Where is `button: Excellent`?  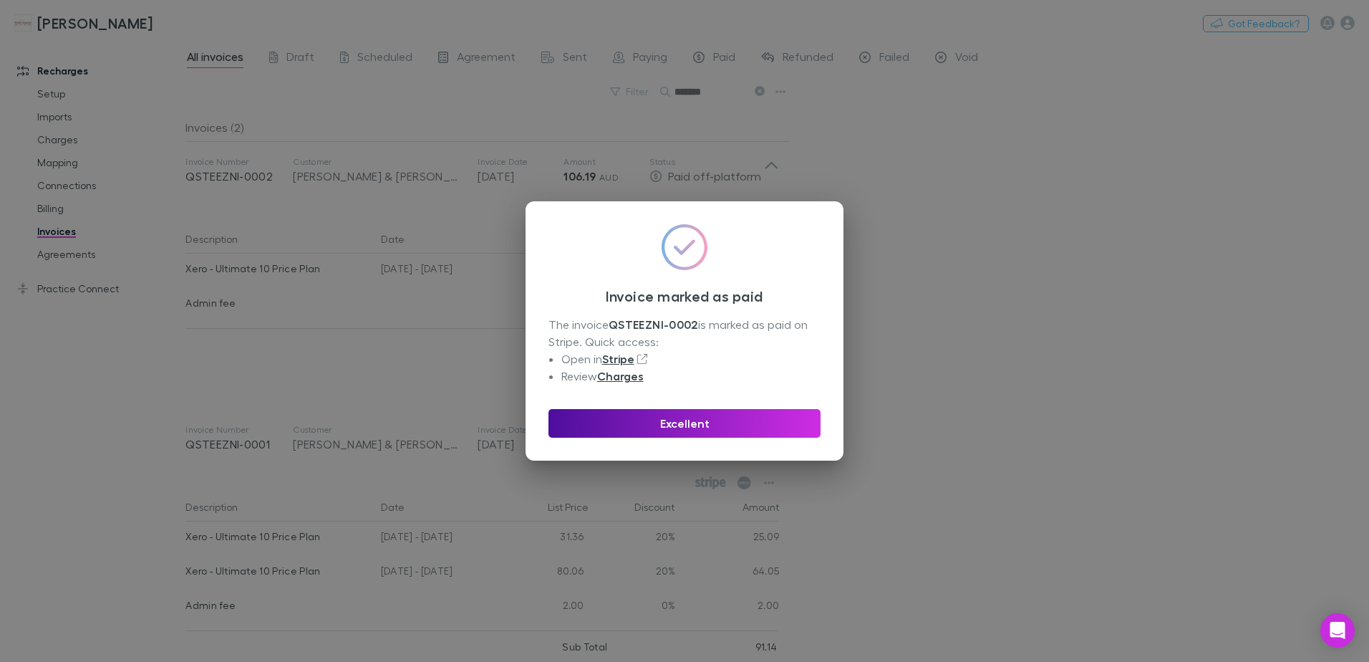 button: Excellent is located at coordinates (685, 423).